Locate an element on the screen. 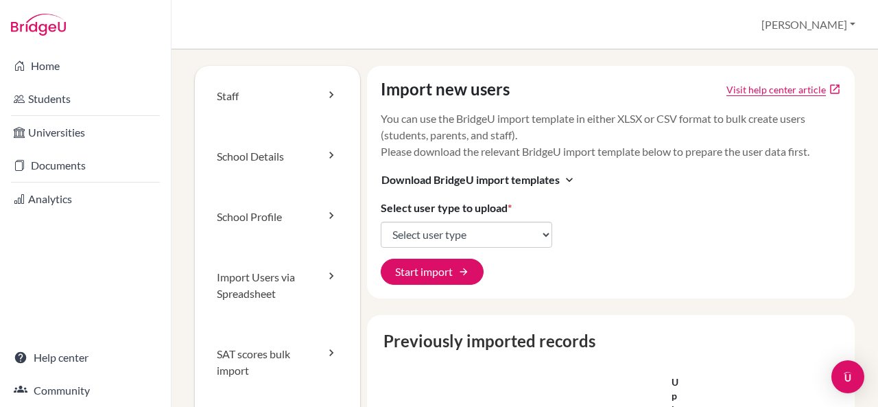 The width and height of the screenshot is (878, 407). a: Staff is located at coordinates (277, 96).